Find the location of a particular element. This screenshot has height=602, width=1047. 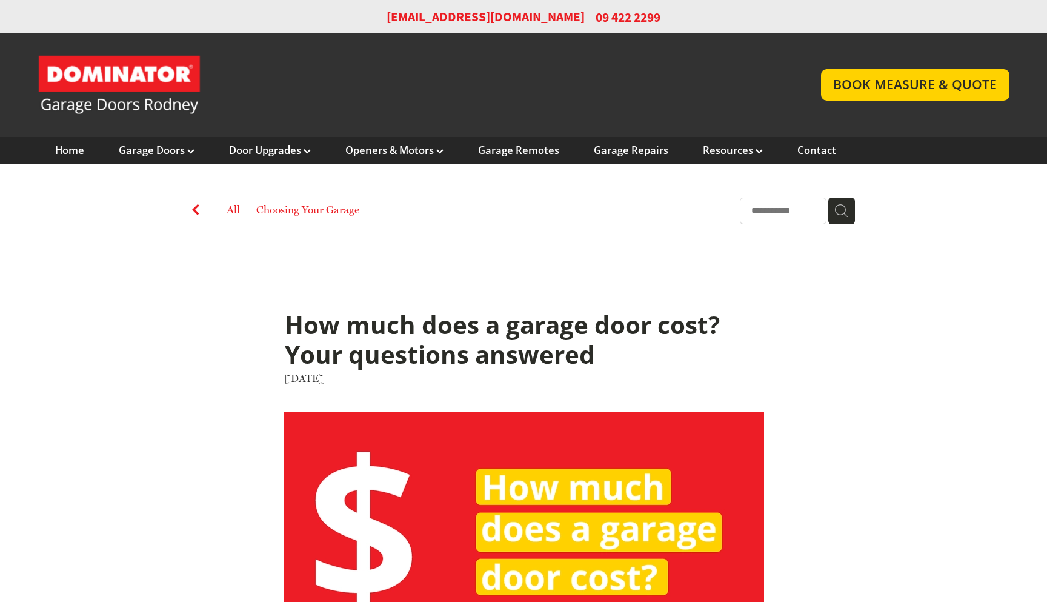

a: Door Upgrades is located at coordinates (270, 150).